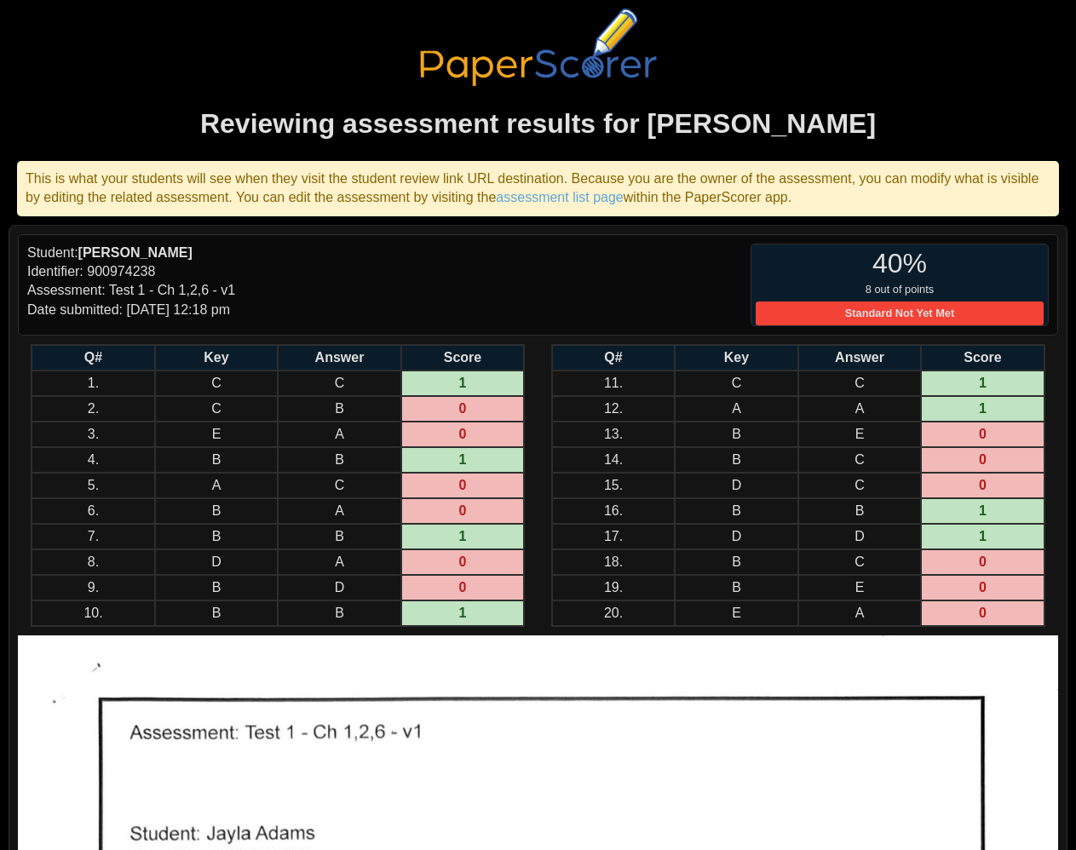 The width and height of the screenshot is (1076, 850). What do you see at coordinates (93, 588) in the screenshot?
I see `td: 9.` at bounding box center [93, 588].